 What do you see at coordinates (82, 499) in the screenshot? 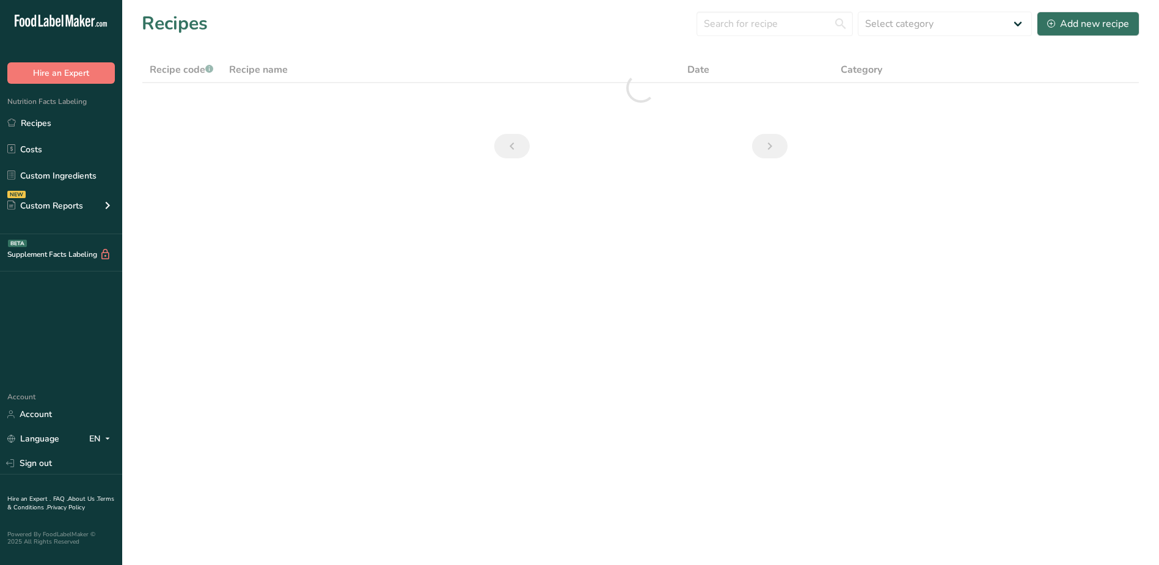
I see `a: About Us .` at bounding box center [82, 499].